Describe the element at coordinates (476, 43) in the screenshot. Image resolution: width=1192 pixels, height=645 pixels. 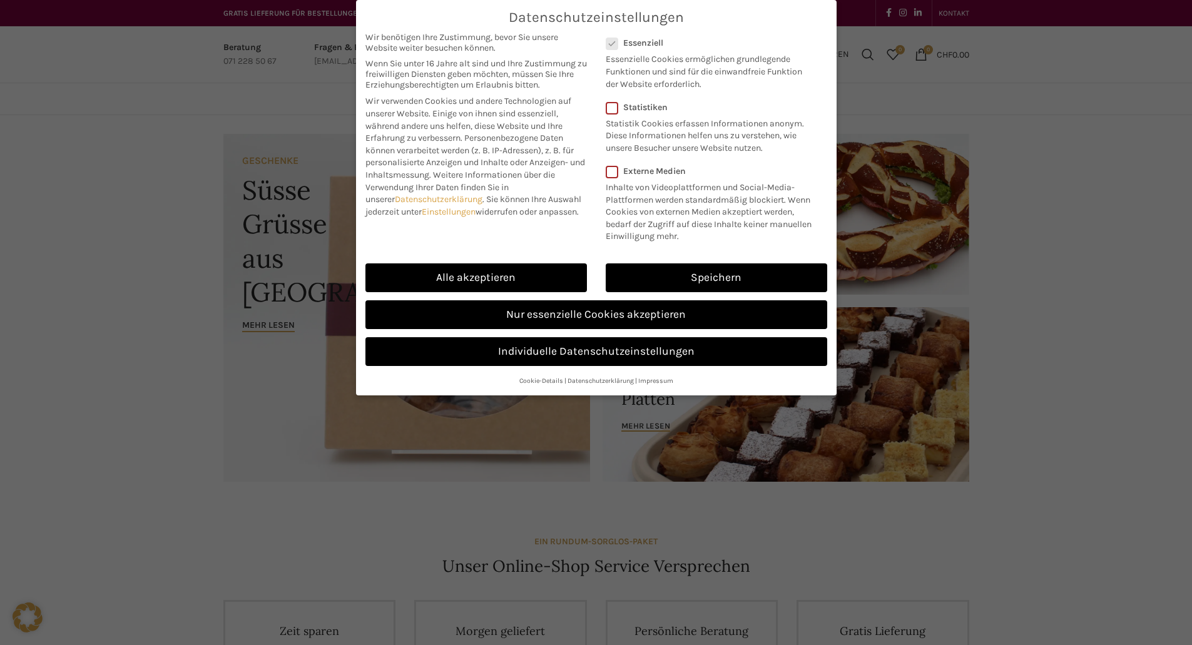
I see `span: Wir benötigen Ihre Zustimmung, bevor Sie unsere Website weiter besuchen können.` at that location.